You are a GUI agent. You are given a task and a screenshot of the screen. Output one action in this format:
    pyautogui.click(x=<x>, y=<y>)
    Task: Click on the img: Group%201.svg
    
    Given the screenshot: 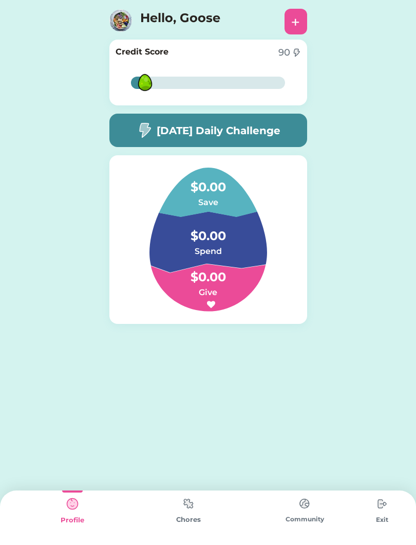 What is the action you would take?
    pyautogui.click(x=208, y=239)
    